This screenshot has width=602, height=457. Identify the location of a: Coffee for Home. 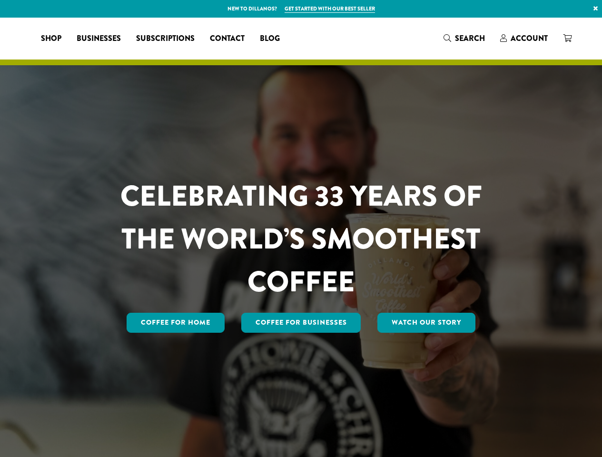
(176, 323).